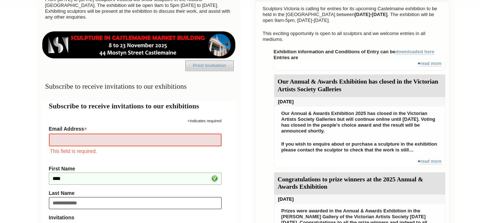 This screenshot has height=223, width=480. Describe the element at coordinates (359, 183) in the screenshot. I see `div: Congratulations to prize winners at the 2025 Annual & Awards Exhibition` at that location.